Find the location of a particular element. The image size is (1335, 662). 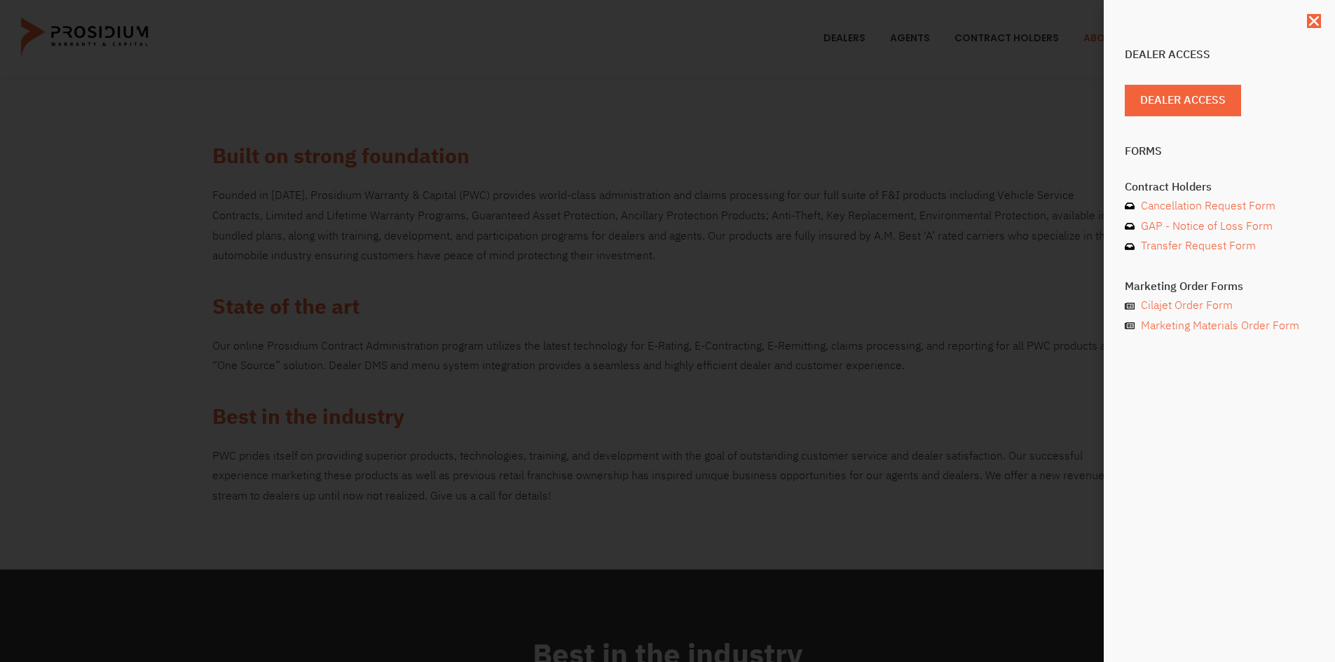

h4: Marketing Order Forms is located at coordinates (1219, 287).